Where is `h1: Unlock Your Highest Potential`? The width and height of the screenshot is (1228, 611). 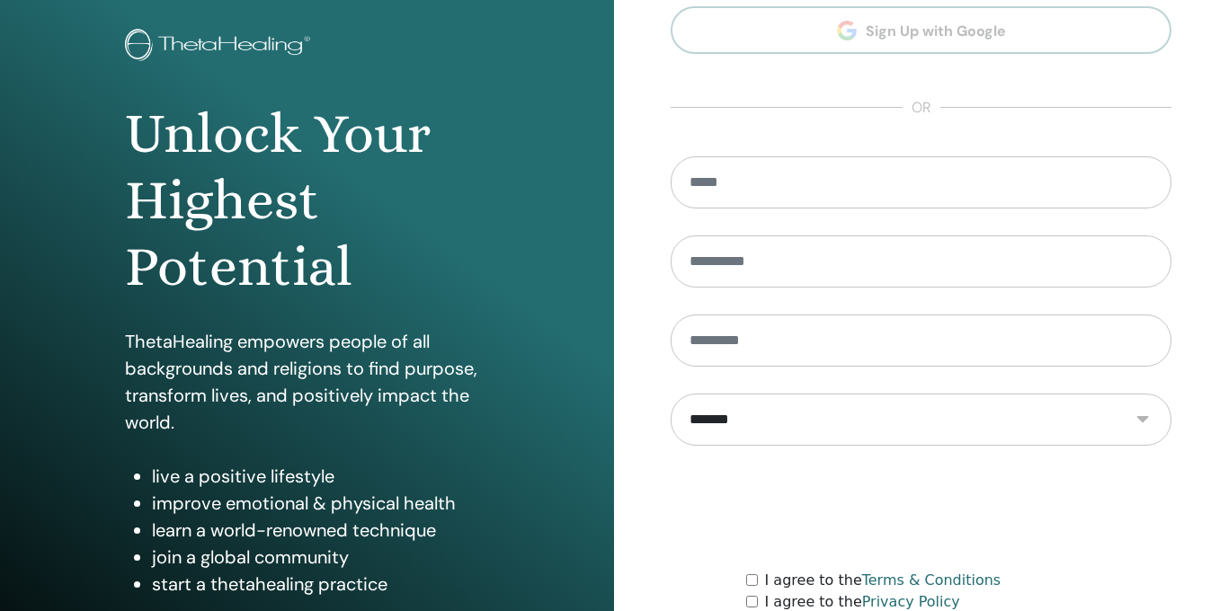
h1: Unlock Your Highest Potential is located at coordinates (307, 201).